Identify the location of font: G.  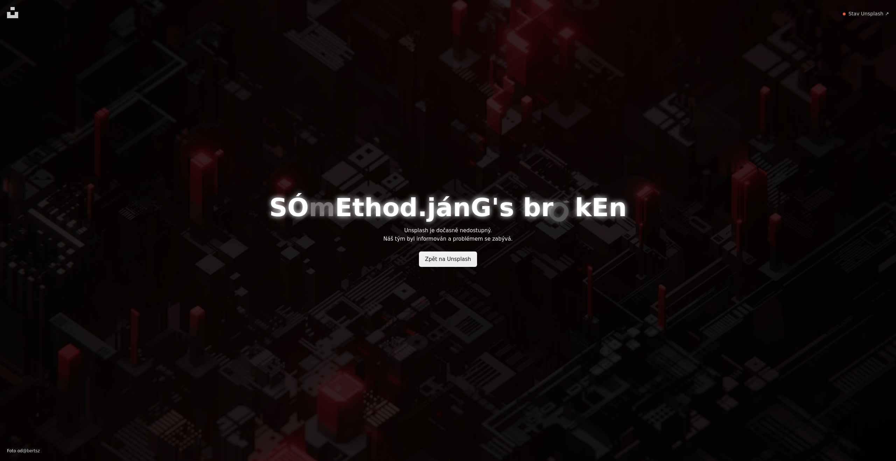
(481, 208).